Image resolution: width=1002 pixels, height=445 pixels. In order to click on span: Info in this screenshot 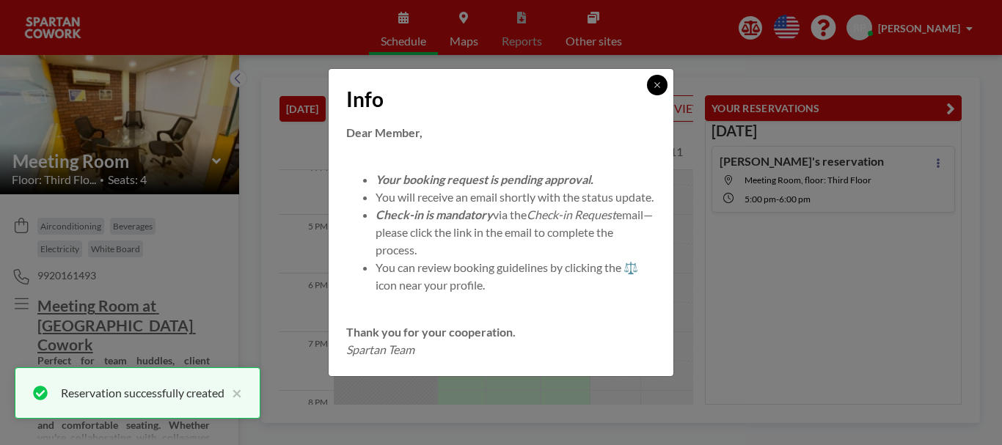, I will do `click(364, 99)`.